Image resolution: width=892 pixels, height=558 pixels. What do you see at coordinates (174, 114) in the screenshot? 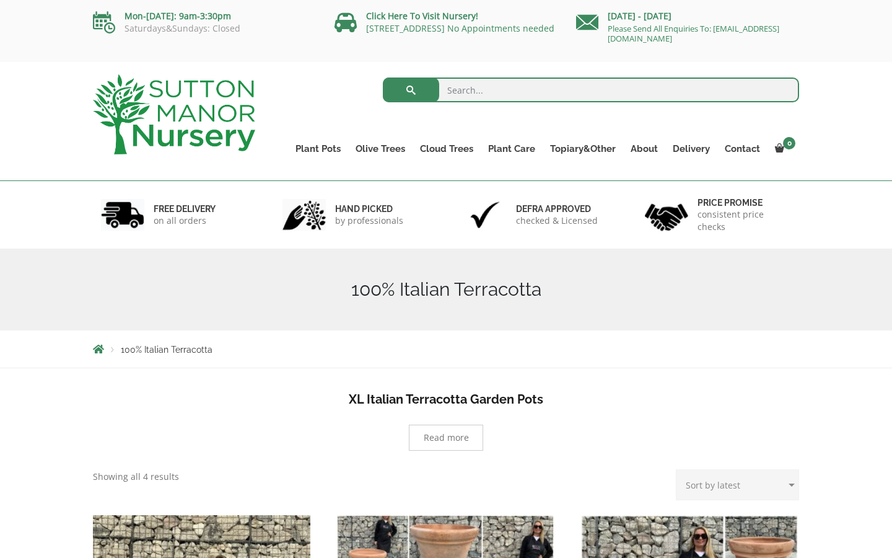
I see `img: logo` at bounding box center [174, 114].